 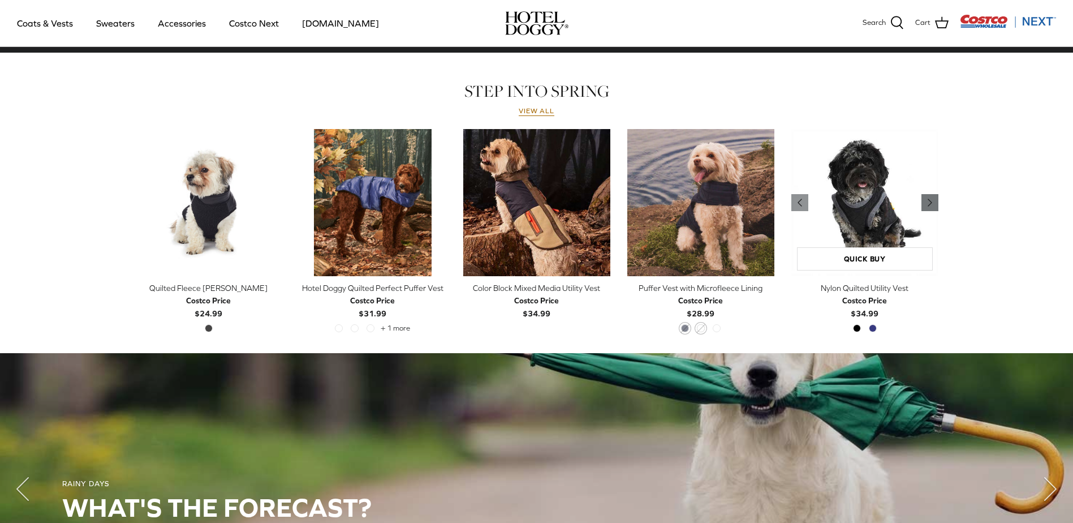 I want to click on img: Costco Next, so click(x=1008, y=21).